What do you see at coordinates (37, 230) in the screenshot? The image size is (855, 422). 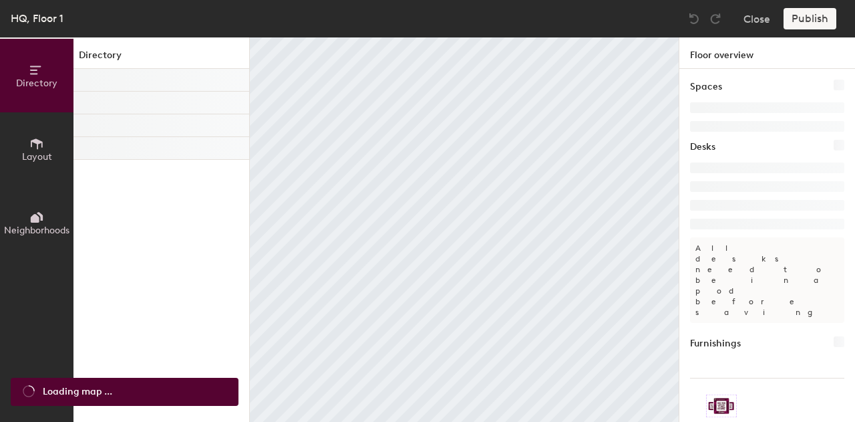 I see `span: Neighborhoods` at bounding box center [37, 230].